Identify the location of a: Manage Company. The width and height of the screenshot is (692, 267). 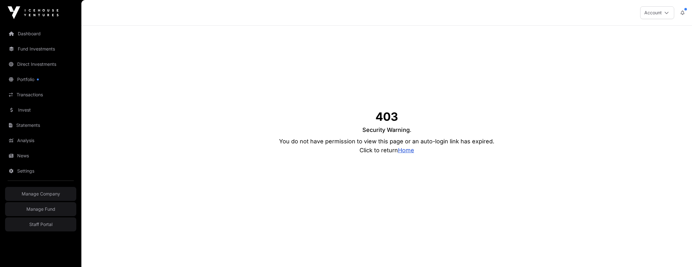
(41, 194).